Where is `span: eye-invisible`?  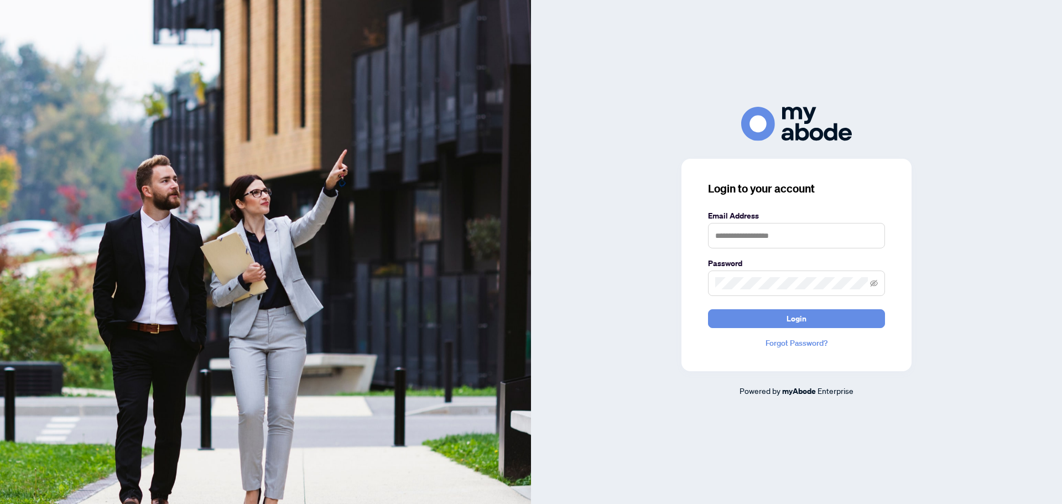
span: eye-invisible is located at coordinates (874, 283).